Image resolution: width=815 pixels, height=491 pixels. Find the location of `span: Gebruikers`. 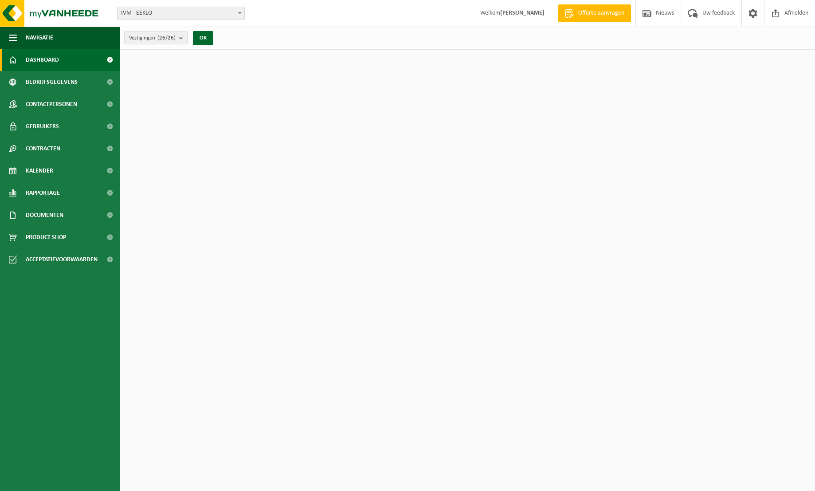

span: Gebruikers is located at coordinates (42, 126).